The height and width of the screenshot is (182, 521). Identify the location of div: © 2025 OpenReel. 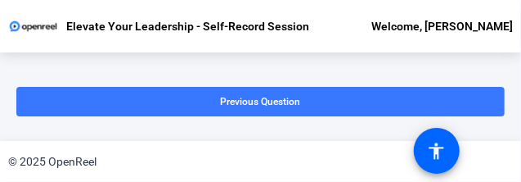
(52, 161).